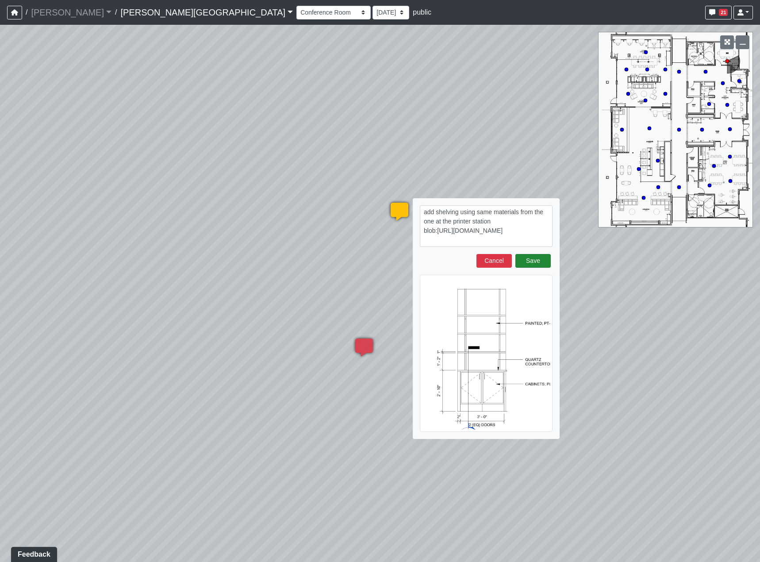 The width and height of the screenshot is (760, 562). What do you see at coordinates (533, 261) in the screenshot?
I see `button: Save` at bounding box center [533, 261].